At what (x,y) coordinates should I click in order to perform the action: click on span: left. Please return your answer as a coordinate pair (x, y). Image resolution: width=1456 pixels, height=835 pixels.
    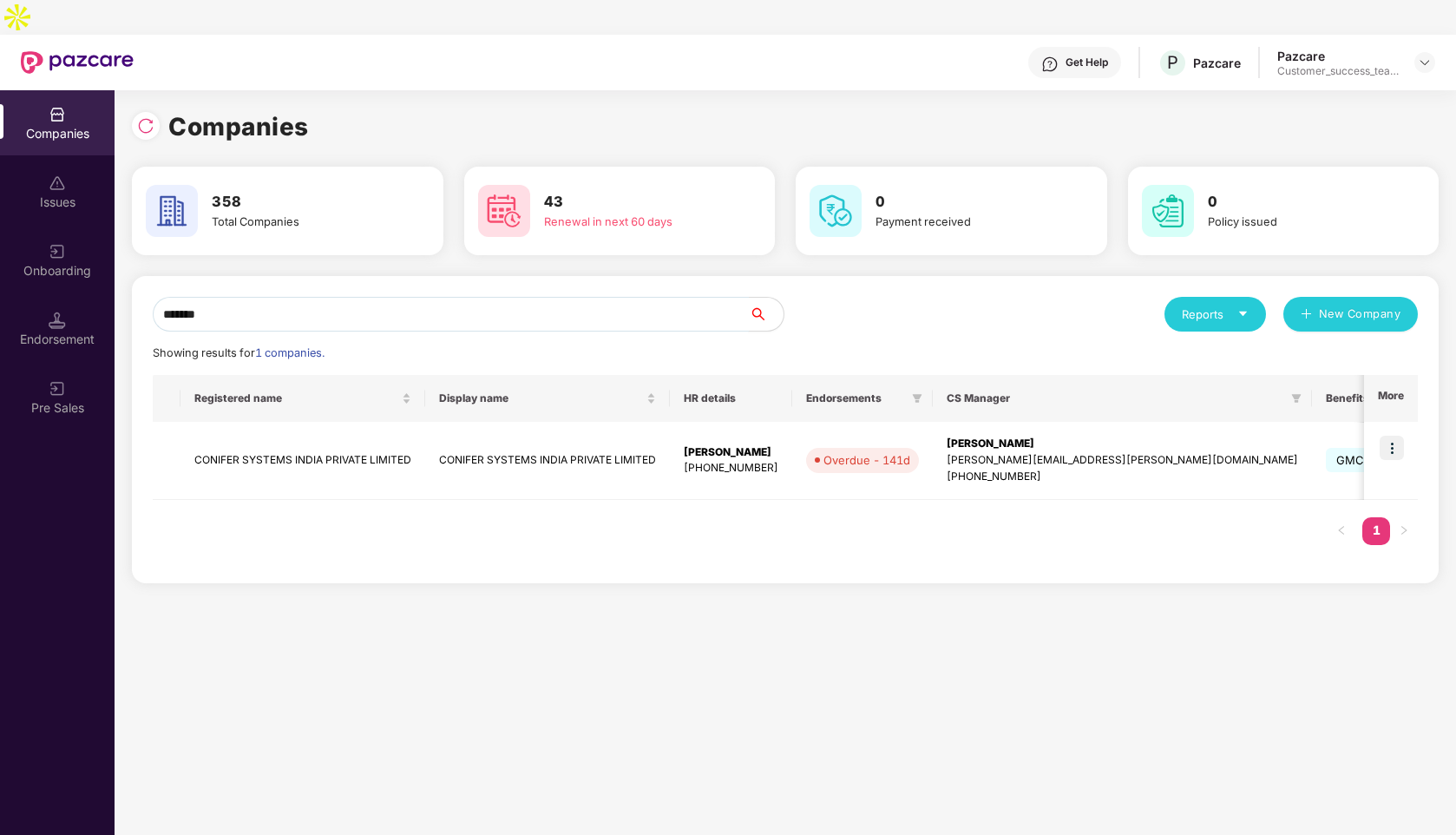
    Looking at the image, I should click on (1341, 530).